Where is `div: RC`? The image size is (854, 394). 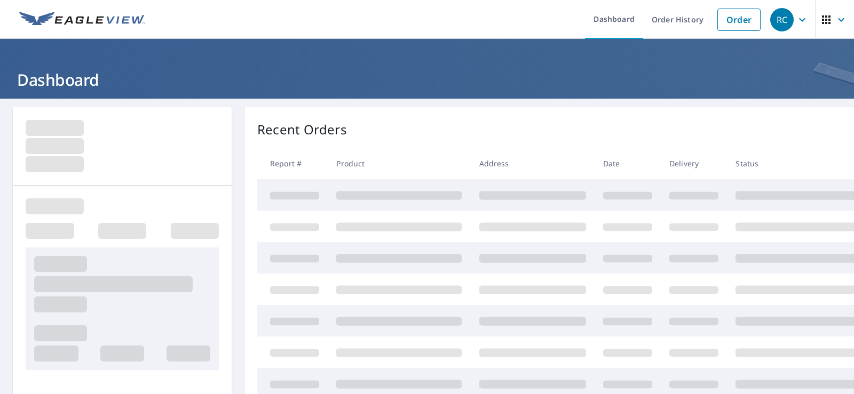 div: RC is located at coordinates (782, 20).